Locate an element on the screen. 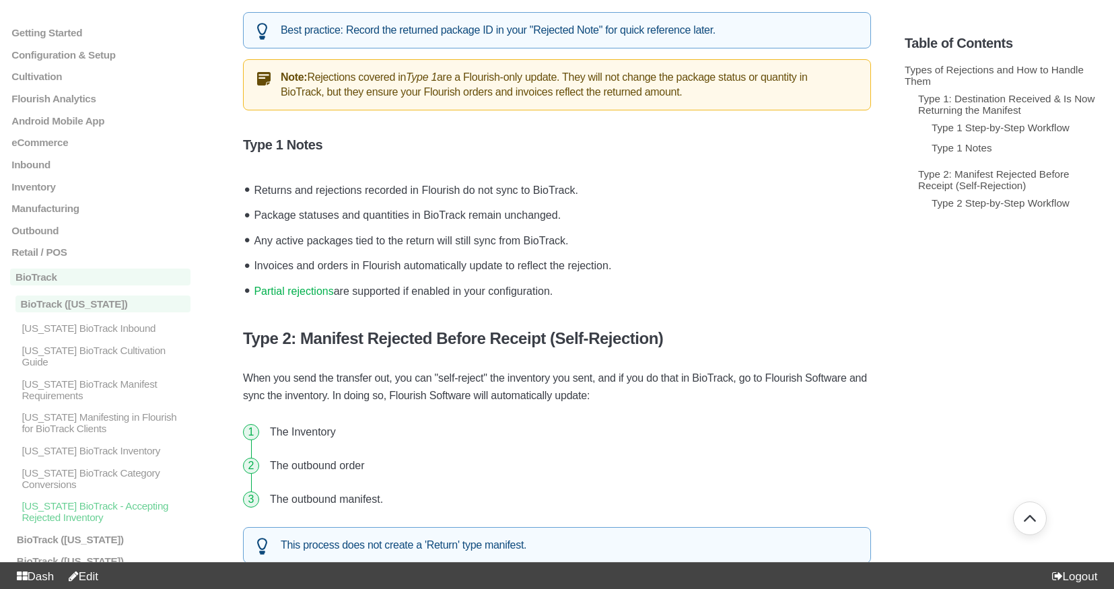  a: Type 1 Step-by-Step Workflow is located at coordinates (1000, 127).